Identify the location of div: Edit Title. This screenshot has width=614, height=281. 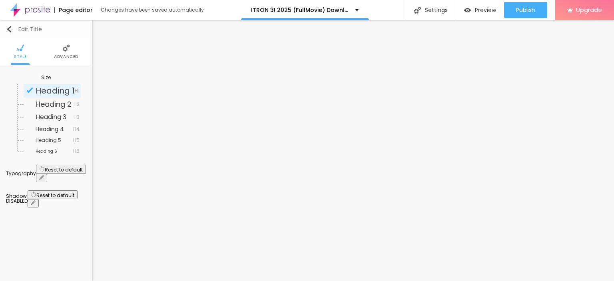
(24, 29).